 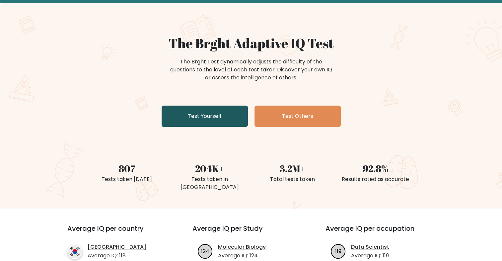 What do you see at coordinates (117, 256) in the screenshot?
I see `p: Average IQ: 118` at bounding box center [117, 256].